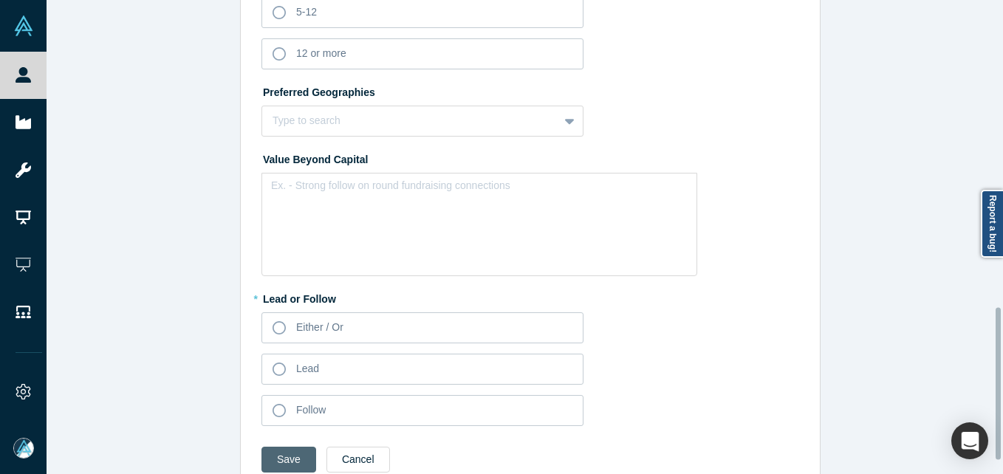  What do you see at coordinates (24, 26) in the screenshot?
I see `img: Alchemist Vault Logo` at bounding box center [24, 26].